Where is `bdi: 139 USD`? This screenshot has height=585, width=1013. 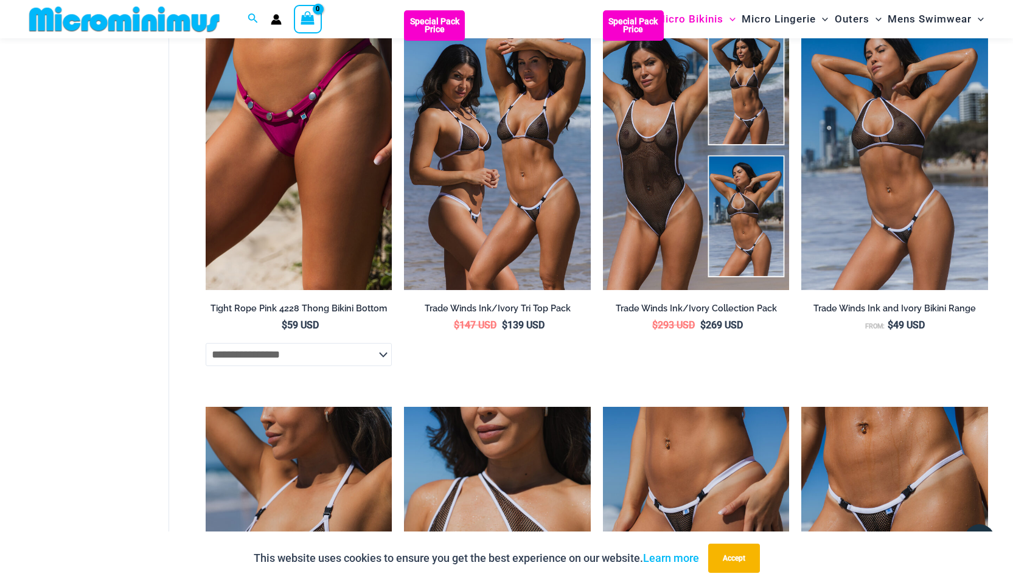 bdi: 139 USD is located at coordinates (523, 325).